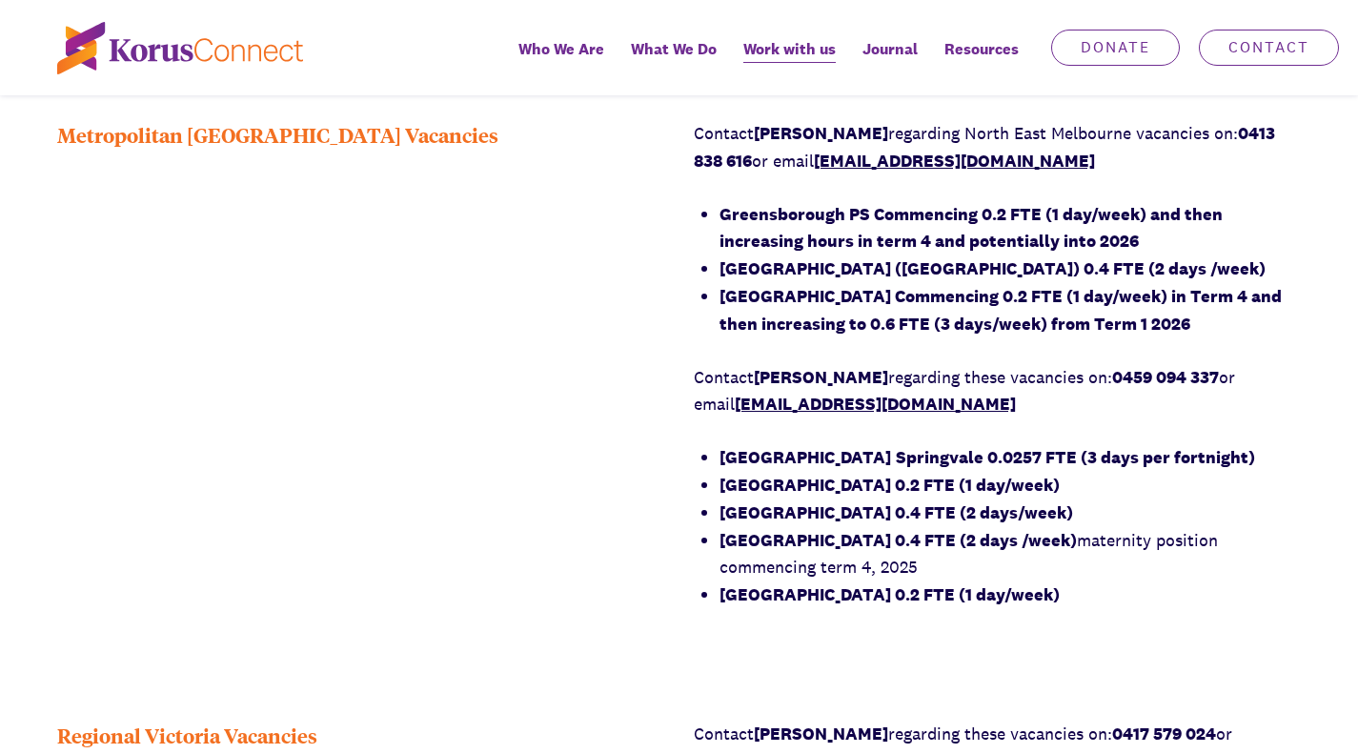 This screenshot has height=754, width=1358. I want to click on strong: Greensborough PS Commencing 0.2 FTE (1 day/week) and then increasing hours in term 4 and potentia..., so click(971, 228).